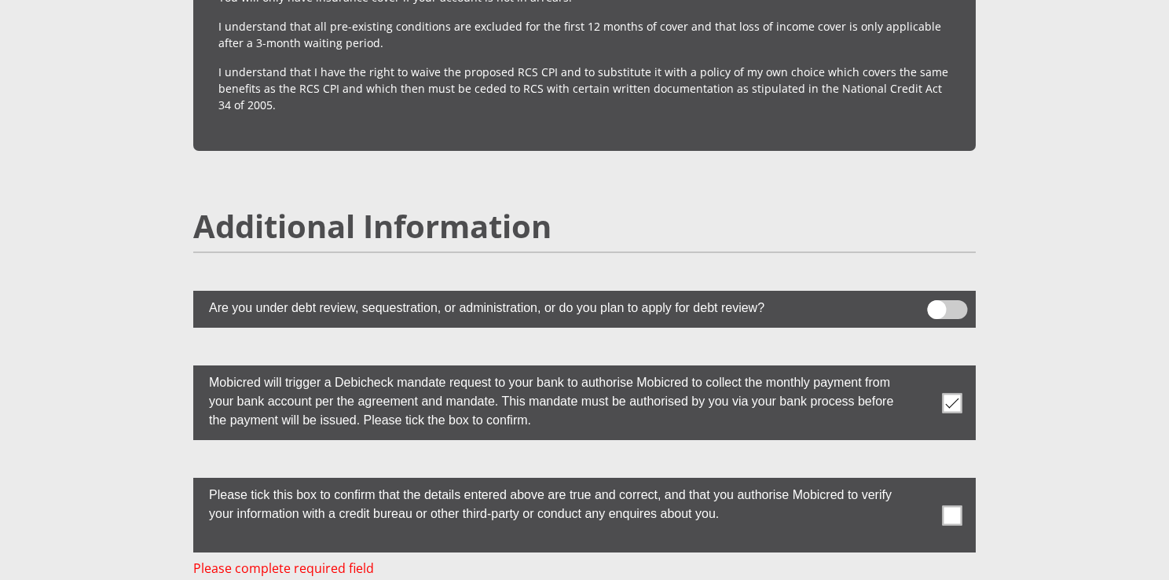 This screenshot has height=580, width=1169. What do you see at coordinates (545, 502) in the screenshot?
I see `label: Please tick this box to confirm that the details entered above are true and correct, and that you...` at bounding box center [545, 502].